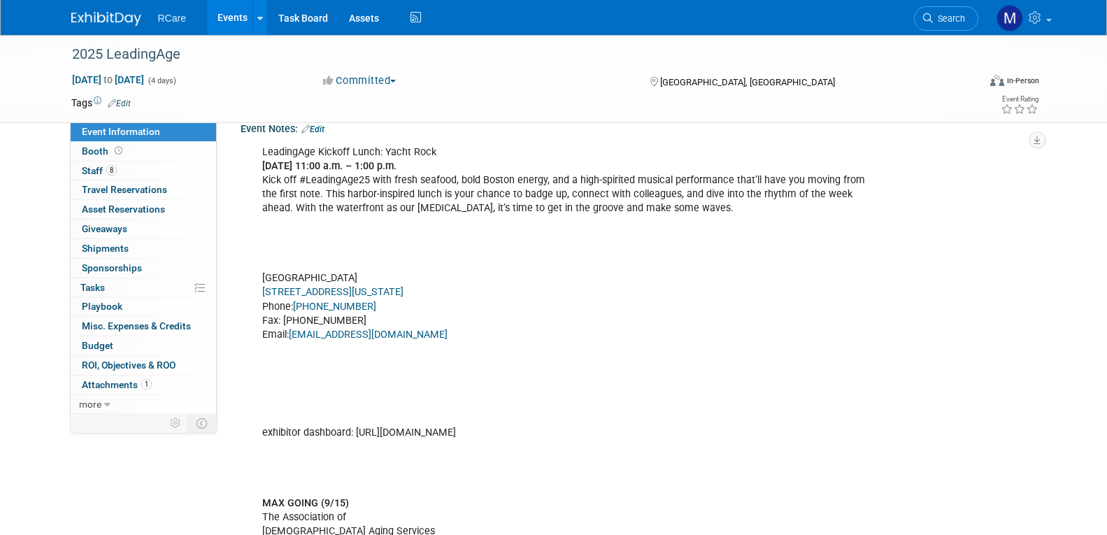 Image resolution: width=1107 pixels, height=535 pixels. Describe the element at coordinates (118, 150) in the screenshot. I see `span: Booth not reserved yet` at that location.